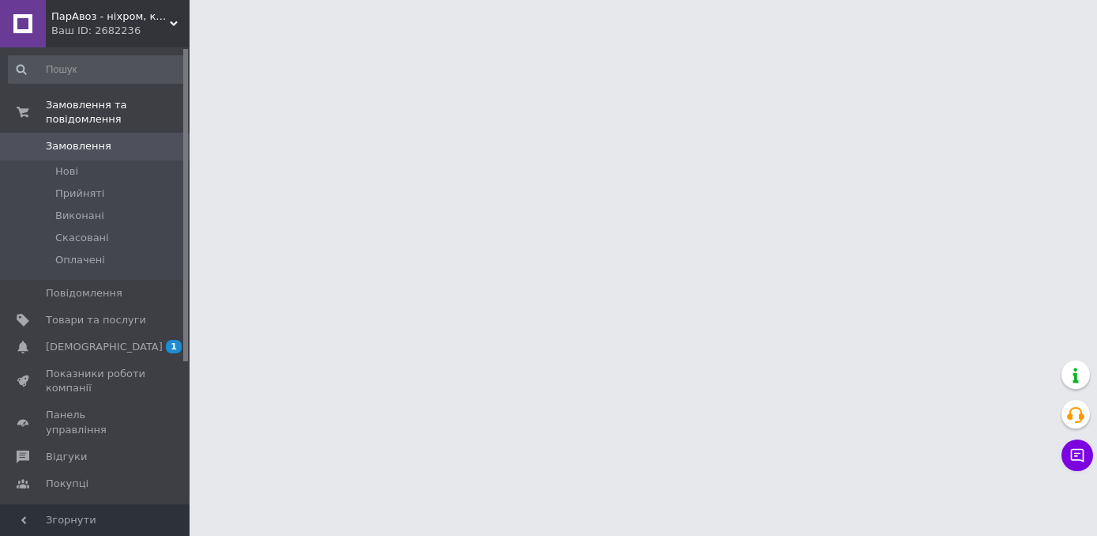  I want to click on span: Замовлення та повідомлення, so click(118, 112).